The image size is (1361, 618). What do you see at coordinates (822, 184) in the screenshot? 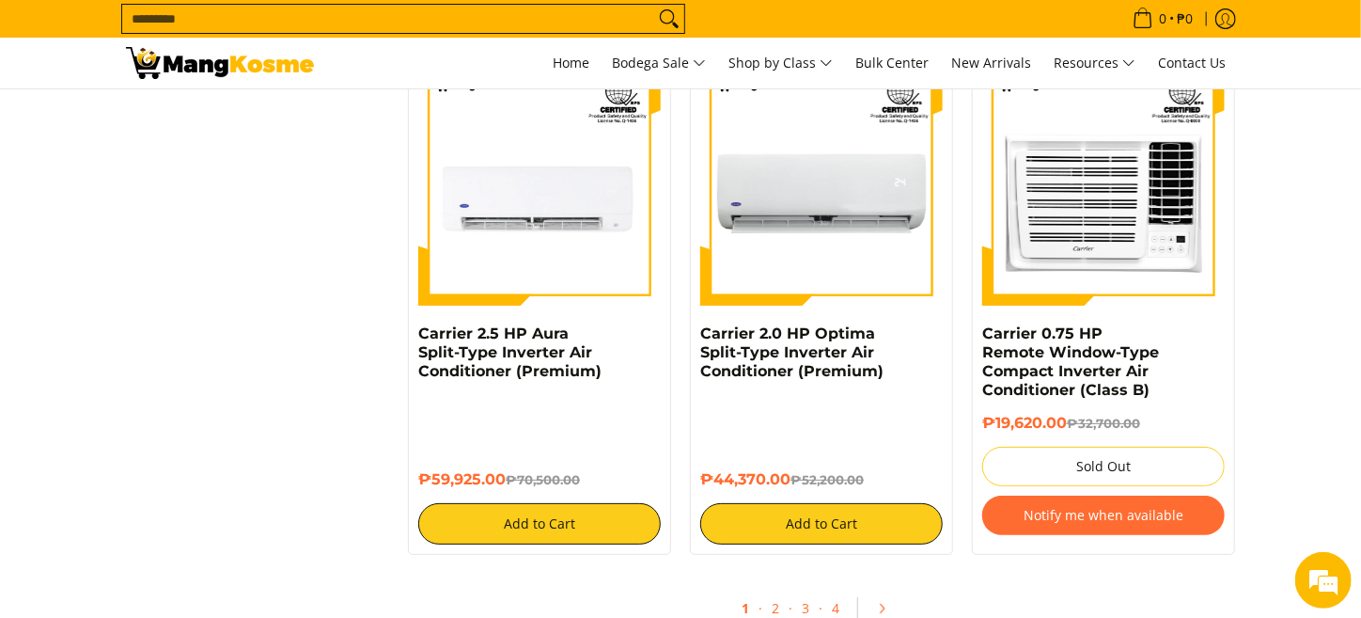
I see `img: Carrier 2.0 HP Optima Split-Type Inverter Air Conditioner (Premium)` at bounding box center [822, 184].